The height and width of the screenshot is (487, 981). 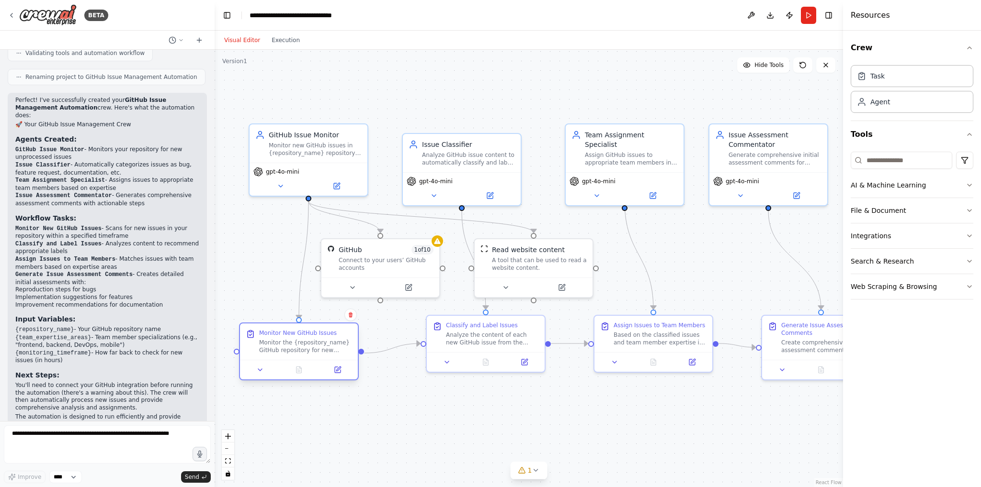 What do you see at coordinates (192, 477) in the screenshot?
I see `span: Send` at bounding box center [192, 477].